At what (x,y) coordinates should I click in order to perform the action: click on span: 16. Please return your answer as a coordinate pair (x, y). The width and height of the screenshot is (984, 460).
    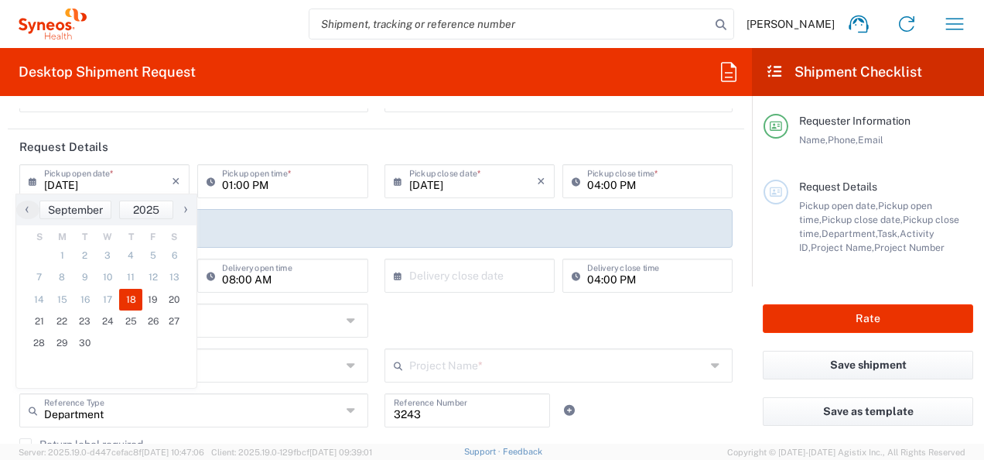
    Looking at the image, I should click on (85, 299).